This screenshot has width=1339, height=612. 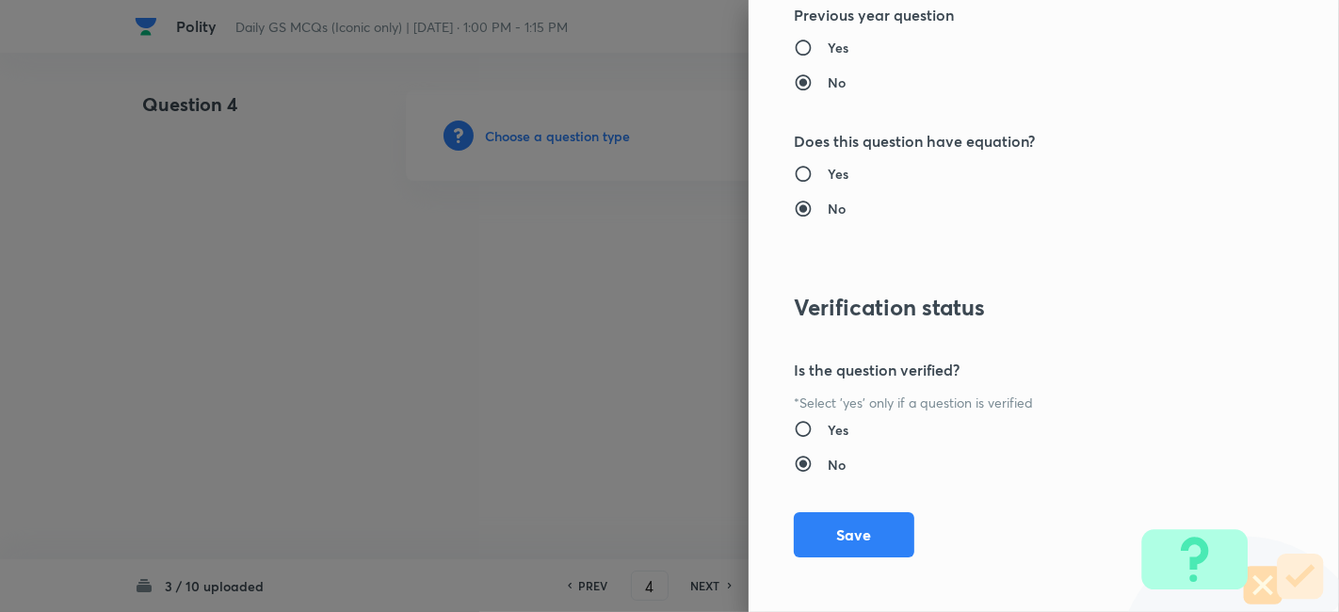 I want to click on h5: Does this question have equation?, so click(x=1013, y=141).